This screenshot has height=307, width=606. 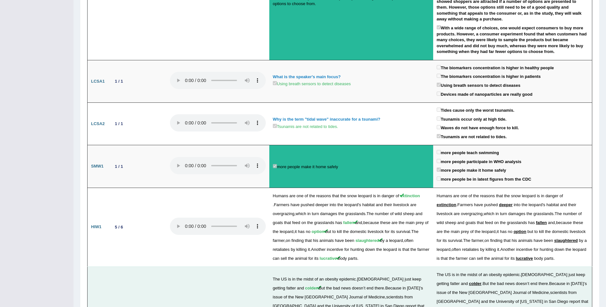 I want to click on span: kill, so click(x=541, y=232).